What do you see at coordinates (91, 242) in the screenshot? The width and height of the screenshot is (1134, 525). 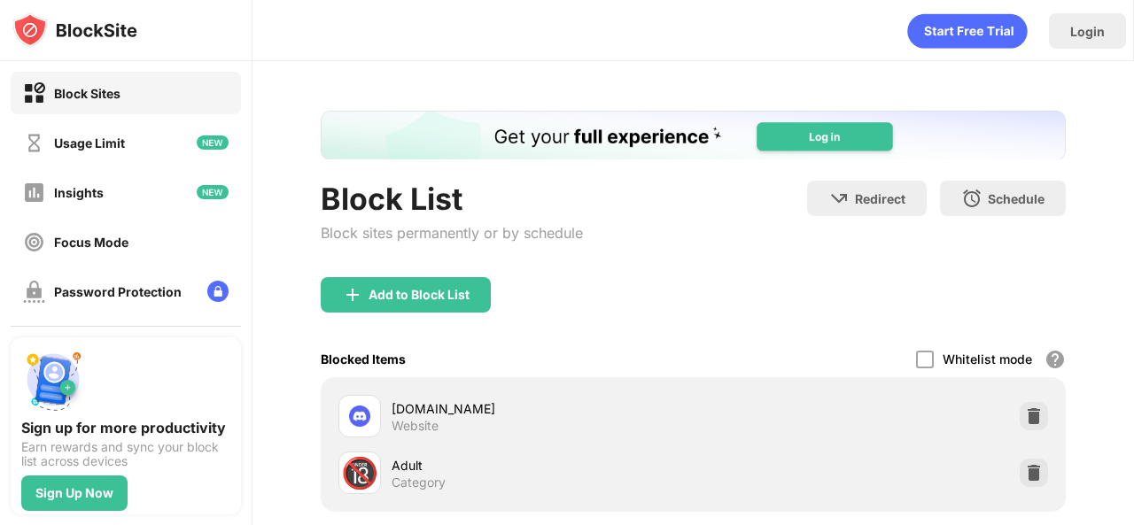 I see `div: Focus Mode` at bounding box center [91, 242].